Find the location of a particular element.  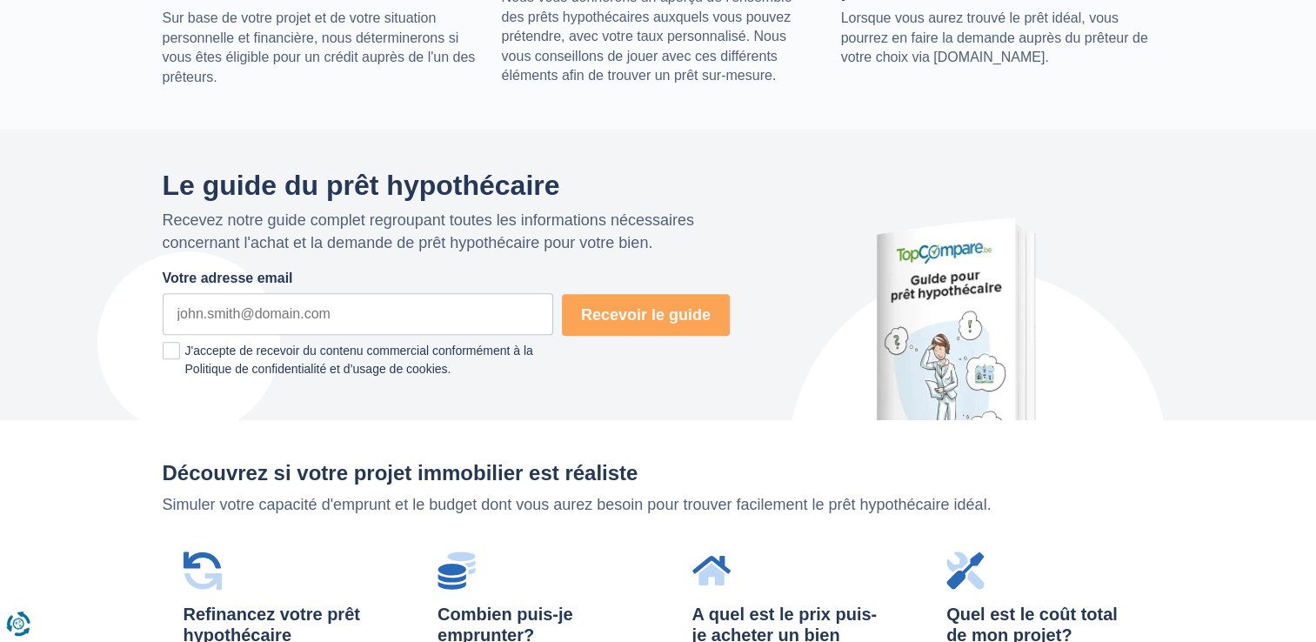

img: A quel est le prix puis-je acheter un bien immobilier avec mon budget? is located at coordinates (711, 571).